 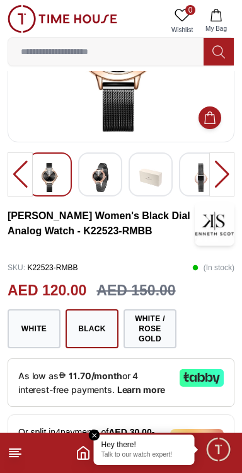 I want to click on em: Close tooltip, so click(x=94, y=435).